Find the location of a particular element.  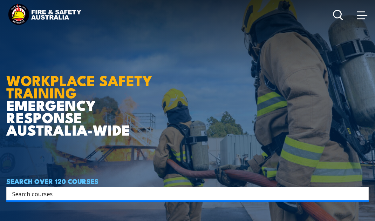

strong: WORKPLACE SAFETY TRAINING is located at coordinates (79, 86).